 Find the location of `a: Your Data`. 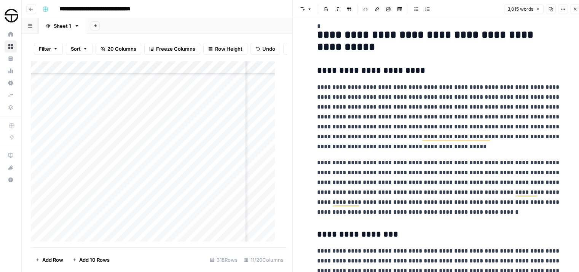

a: Your Data is located at coordinates (11, 59).